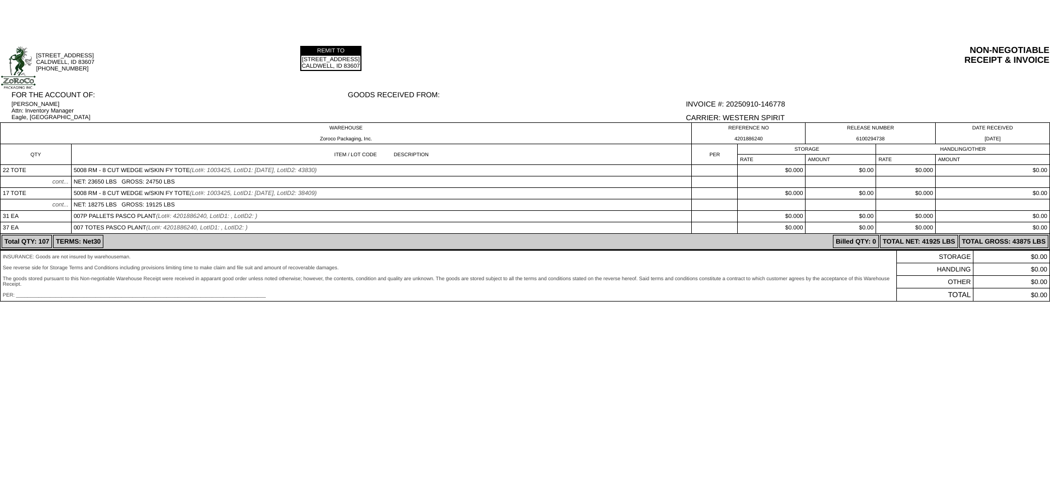 This screenshot has height=502, width=1050. I want to click on td: REMIT TO, so click(331, 51).